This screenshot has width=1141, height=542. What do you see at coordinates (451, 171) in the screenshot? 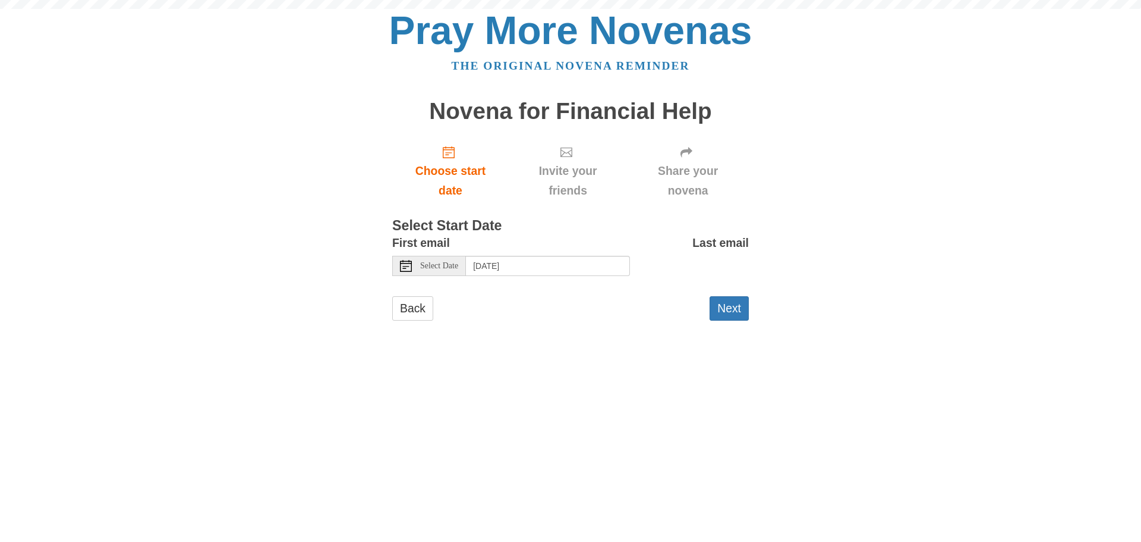
I see `a: Choose start date` at bounding box center [451, 171].